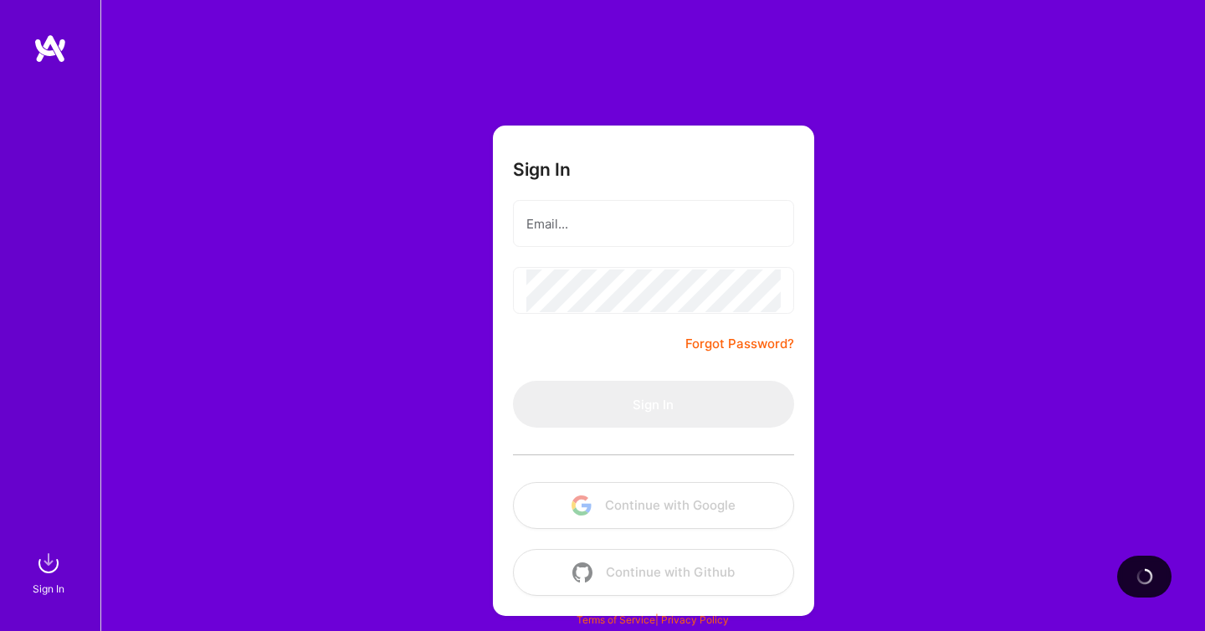 The width and height of the screenshot is (1205, 631). I want to click on img: sign in, so click(49, 563).